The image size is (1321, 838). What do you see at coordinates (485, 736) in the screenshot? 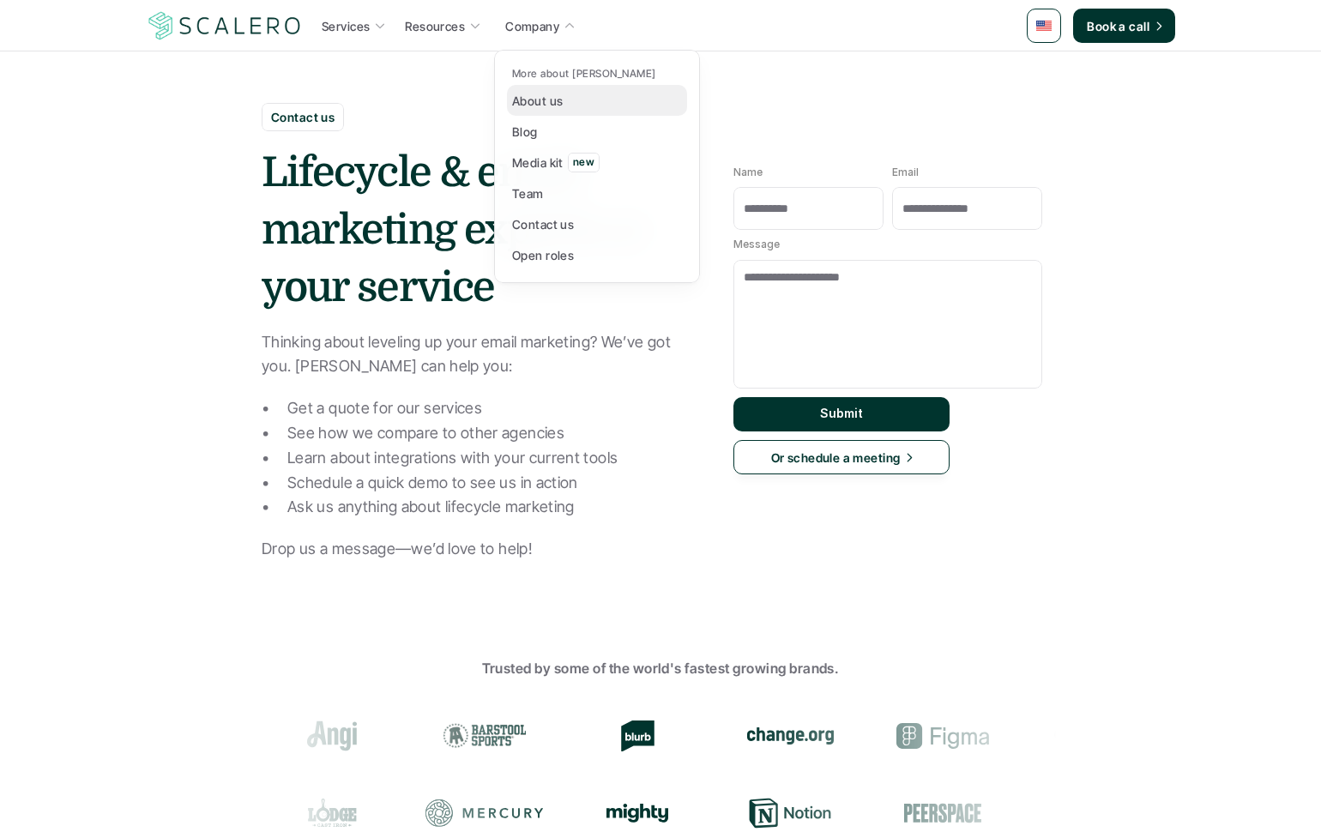
I see `div: Barstool` at bounding box center [485, 736].